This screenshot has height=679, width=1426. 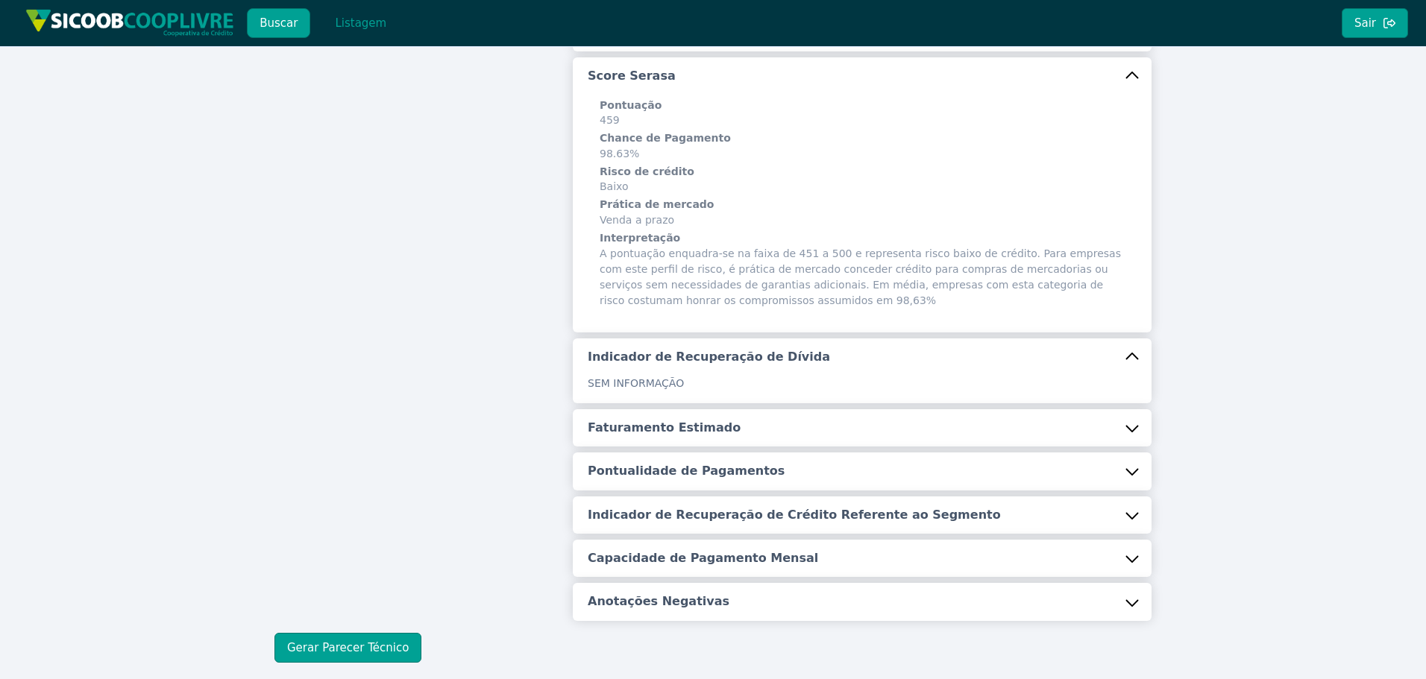 I want to click on button: Score Serasa, so click(x=862, y=76).